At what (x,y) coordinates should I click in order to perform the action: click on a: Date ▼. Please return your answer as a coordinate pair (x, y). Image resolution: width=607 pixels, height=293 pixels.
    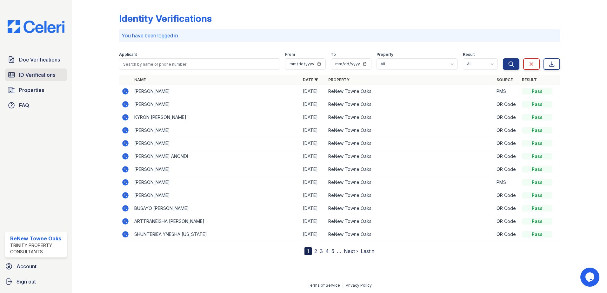
    Looking at the image, I should click on (311, 80).